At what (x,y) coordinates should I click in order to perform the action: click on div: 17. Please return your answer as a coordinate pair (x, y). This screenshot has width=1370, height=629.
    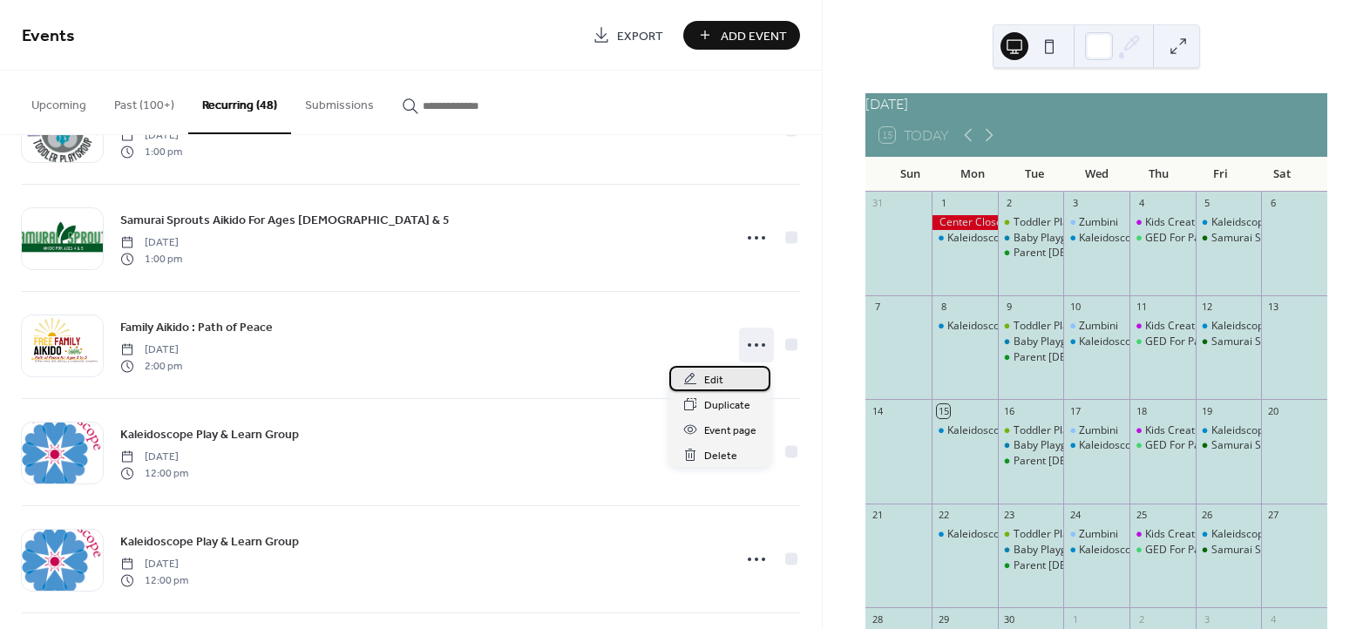
    Looking at the image, I should click on (1075, 411).